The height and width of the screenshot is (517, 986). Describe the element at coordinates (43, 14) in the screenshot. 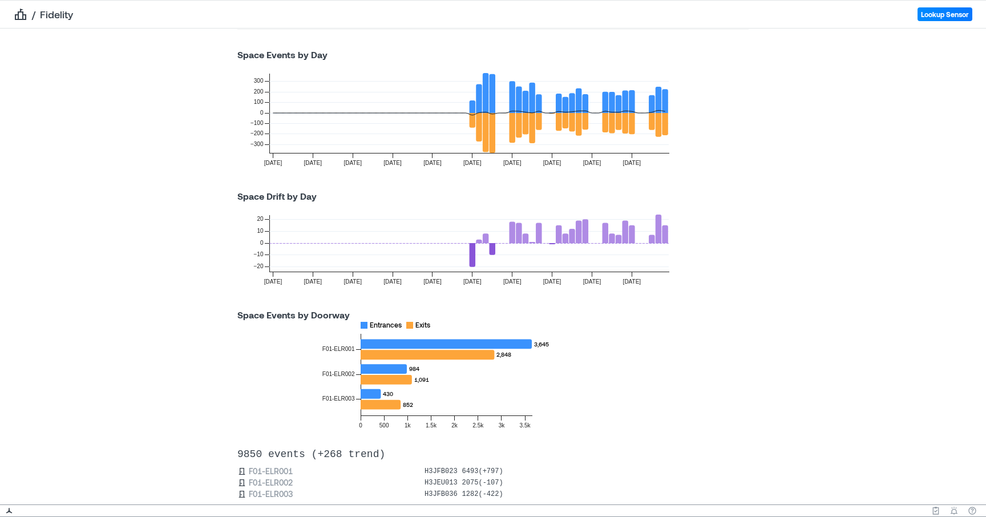

I see `nav: breadcrumb` at that location.